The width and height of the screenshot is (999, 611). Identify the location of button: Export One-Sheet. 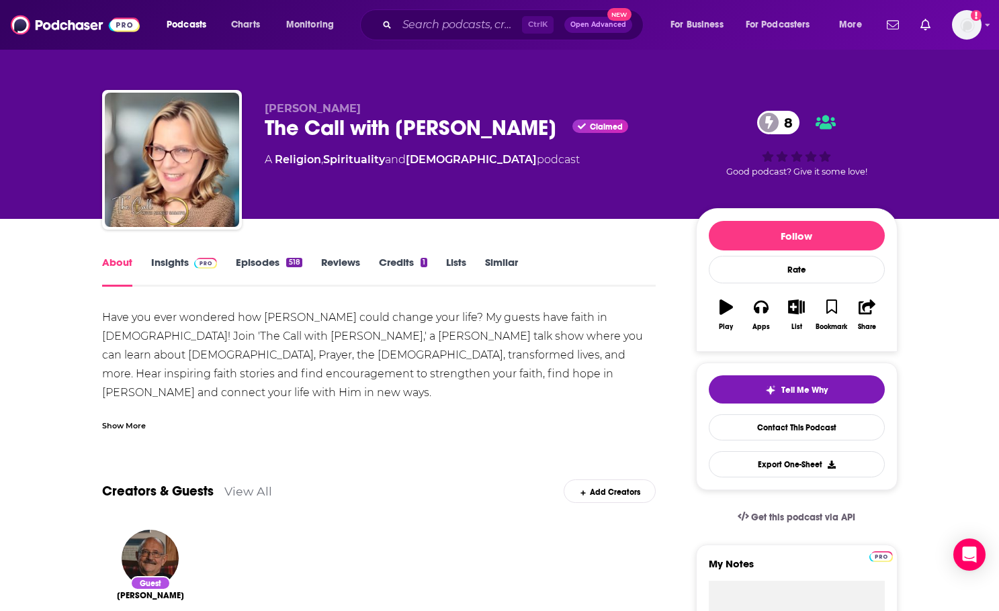
(797, 464).